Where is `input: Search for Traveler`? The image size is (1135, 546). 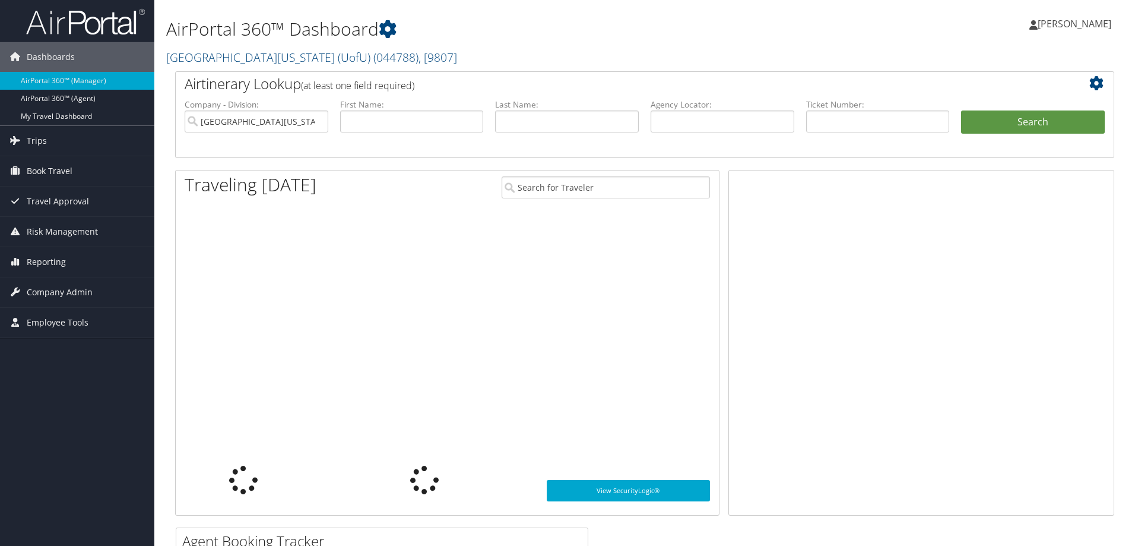
input: Search for Traveler is located at coordinates (606, 187).